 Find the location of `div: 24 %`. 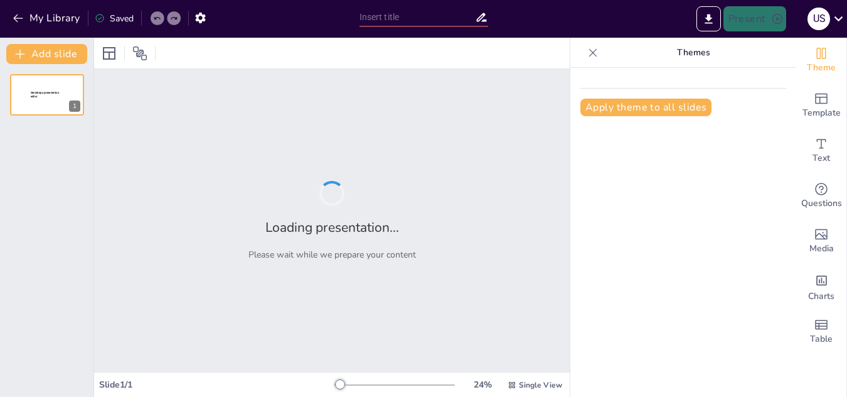

div: 24 % is located at coordinates (483, 384).